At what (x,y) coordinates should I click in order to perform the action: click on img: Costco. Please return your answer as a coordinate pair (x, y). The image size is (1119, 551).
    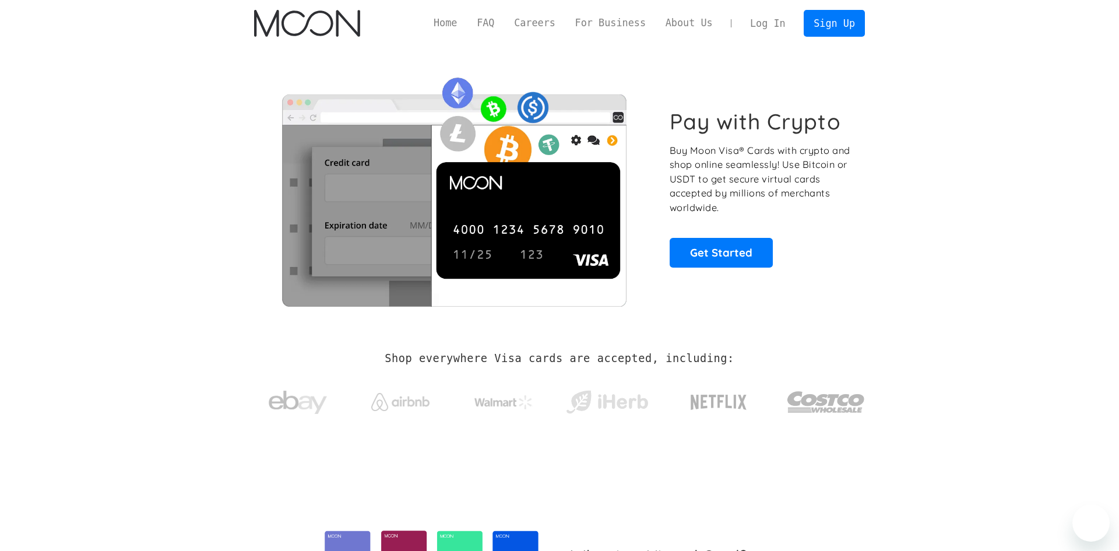
    Looking at the image, I should click on (826, 402).